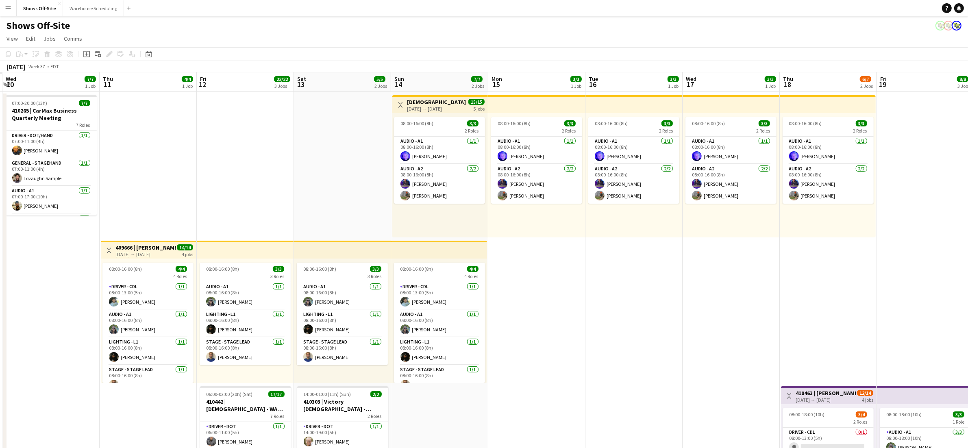 This screenshot has width=968, height=448. Describe the element at coordinates (37, 66) in the screenshot. I see `span: Week 37` at that location.